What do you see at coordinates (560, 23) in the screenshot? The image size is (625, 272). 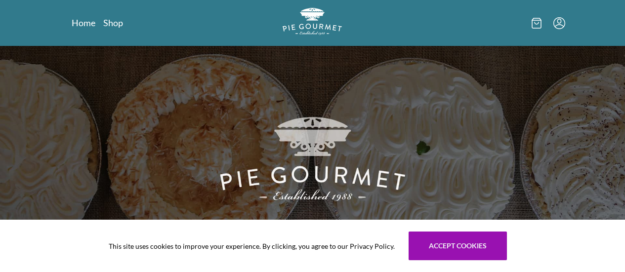 I see `button: Menu` at bounding box center [560, 23].